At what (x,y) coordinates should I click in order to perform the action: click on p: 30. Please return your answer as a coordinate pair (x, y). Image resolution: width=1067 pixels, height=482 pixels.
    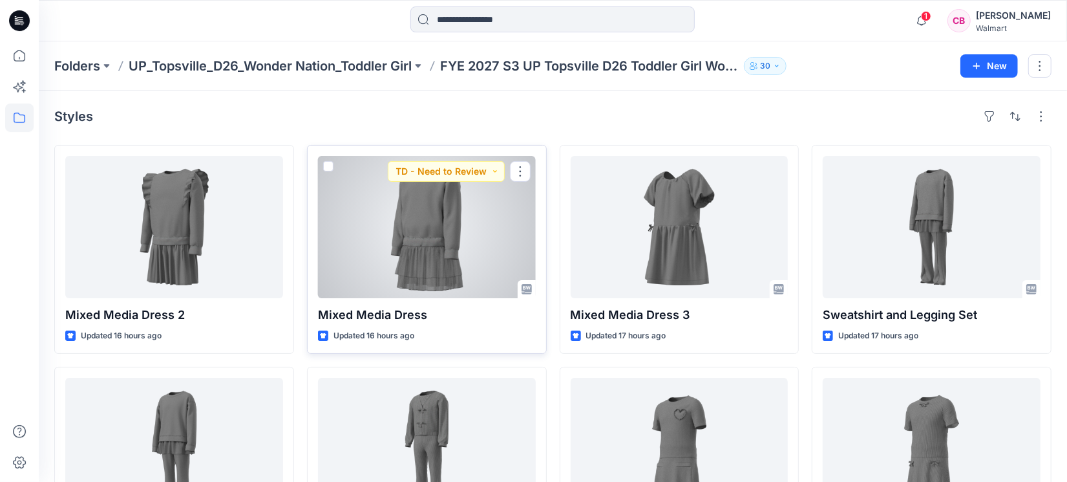
    Looking at the image, I should click on (765, 66).